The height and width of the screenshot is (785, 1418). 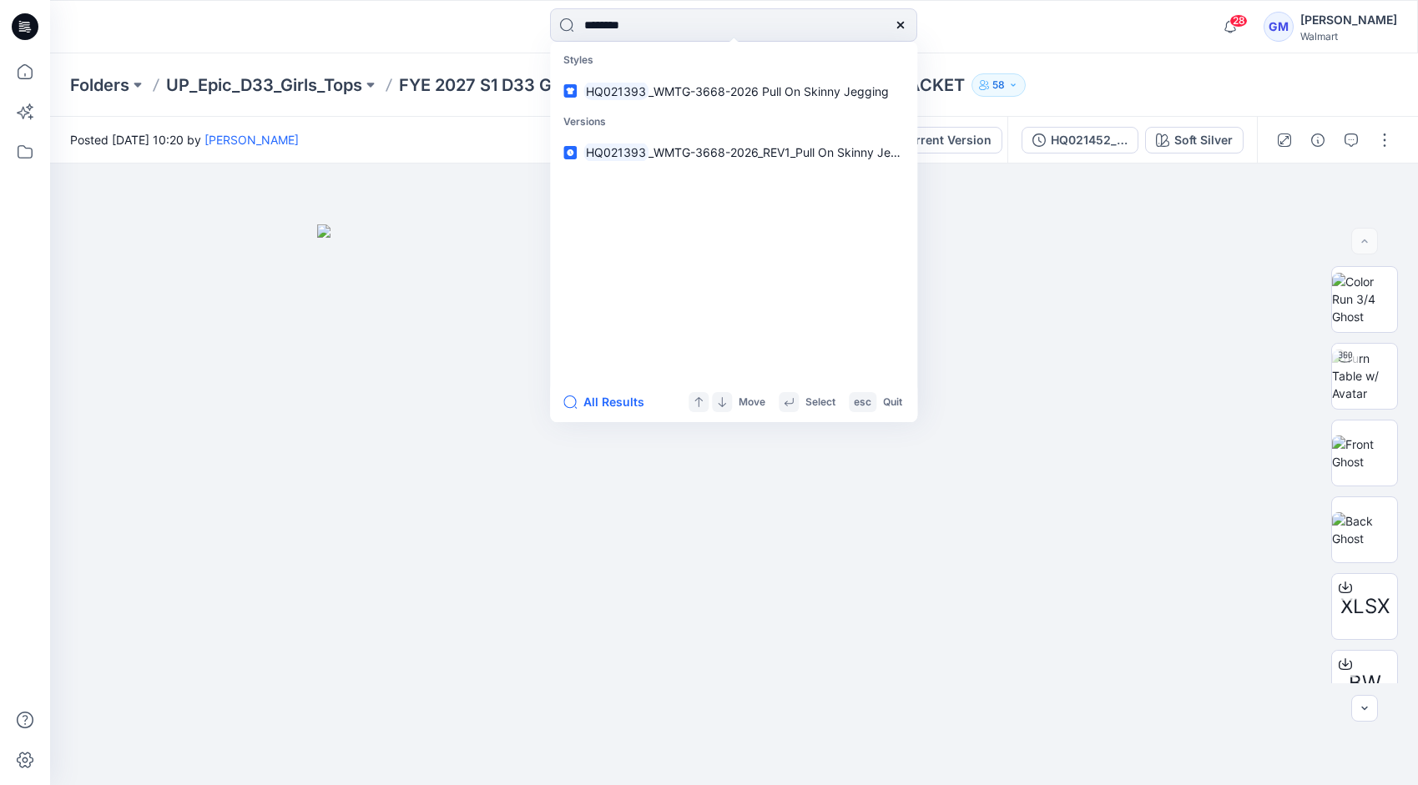 What do you see at coordinates (1365, 684) in the screenshot?
I see `span: BW` at bounding box center [1365, 684].